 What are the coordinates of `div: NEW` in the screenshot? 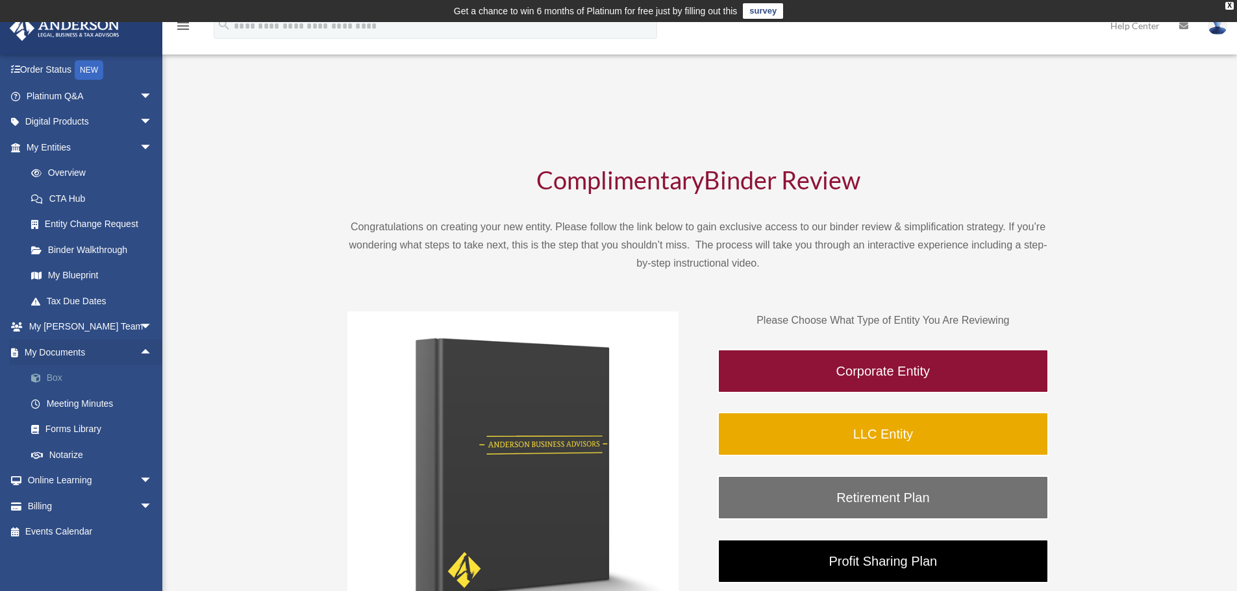 It's located at (89, 70).